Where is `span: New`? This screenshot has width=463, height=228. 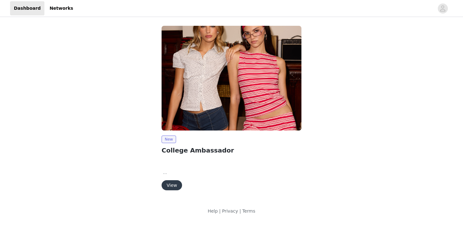 span: New is located at coordinates (169, 139).